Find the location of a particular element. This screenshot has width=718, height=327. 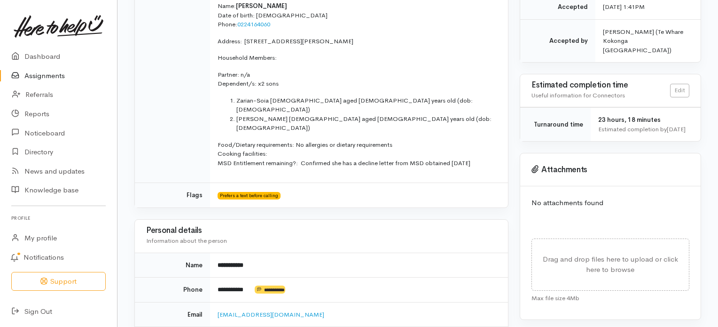

div: Max file size 4Mb is located at coordinates (610, 296).